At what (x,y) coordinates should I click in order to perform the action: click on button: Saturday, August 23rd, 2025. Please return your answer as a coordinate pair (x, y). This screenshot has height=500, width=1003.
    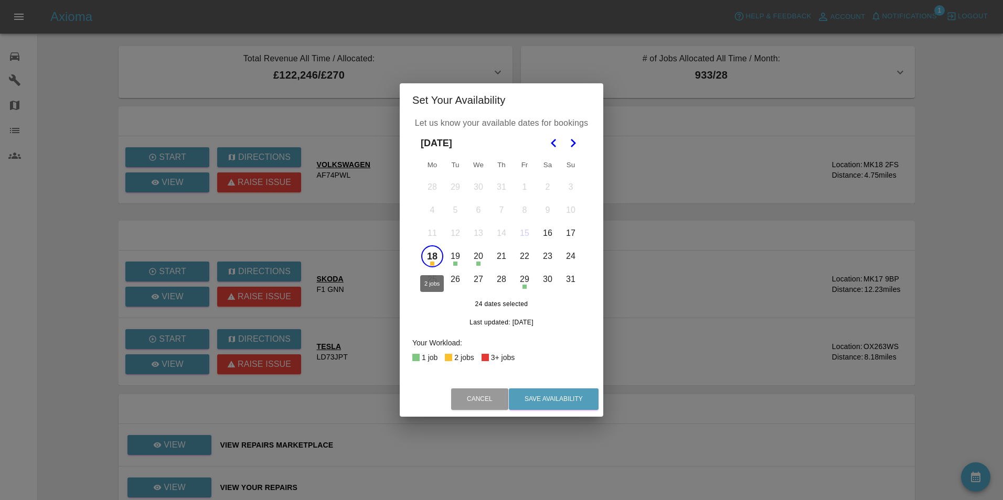
    Looking at the image, I should click on (548, 256).